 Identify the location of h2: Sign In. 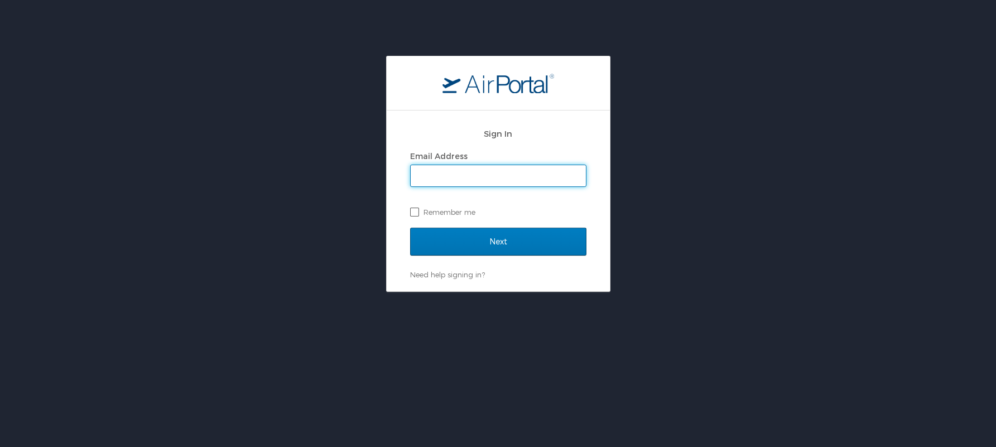
(498, 133).